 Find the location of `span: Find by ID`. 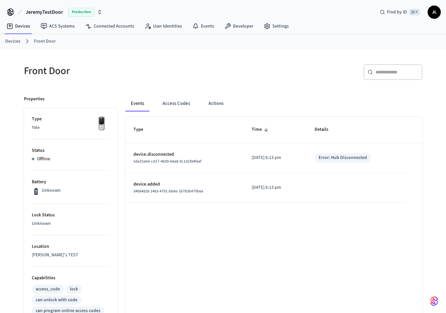

span: Find by ID is located at coordinates (397, 12).